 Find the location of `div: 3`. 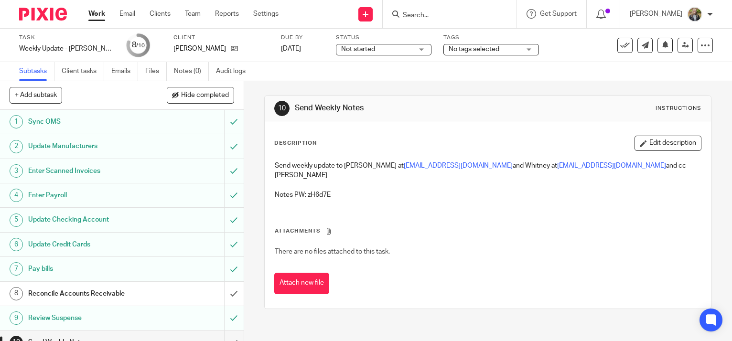

div: 3 is located at coordinates (16, 171).